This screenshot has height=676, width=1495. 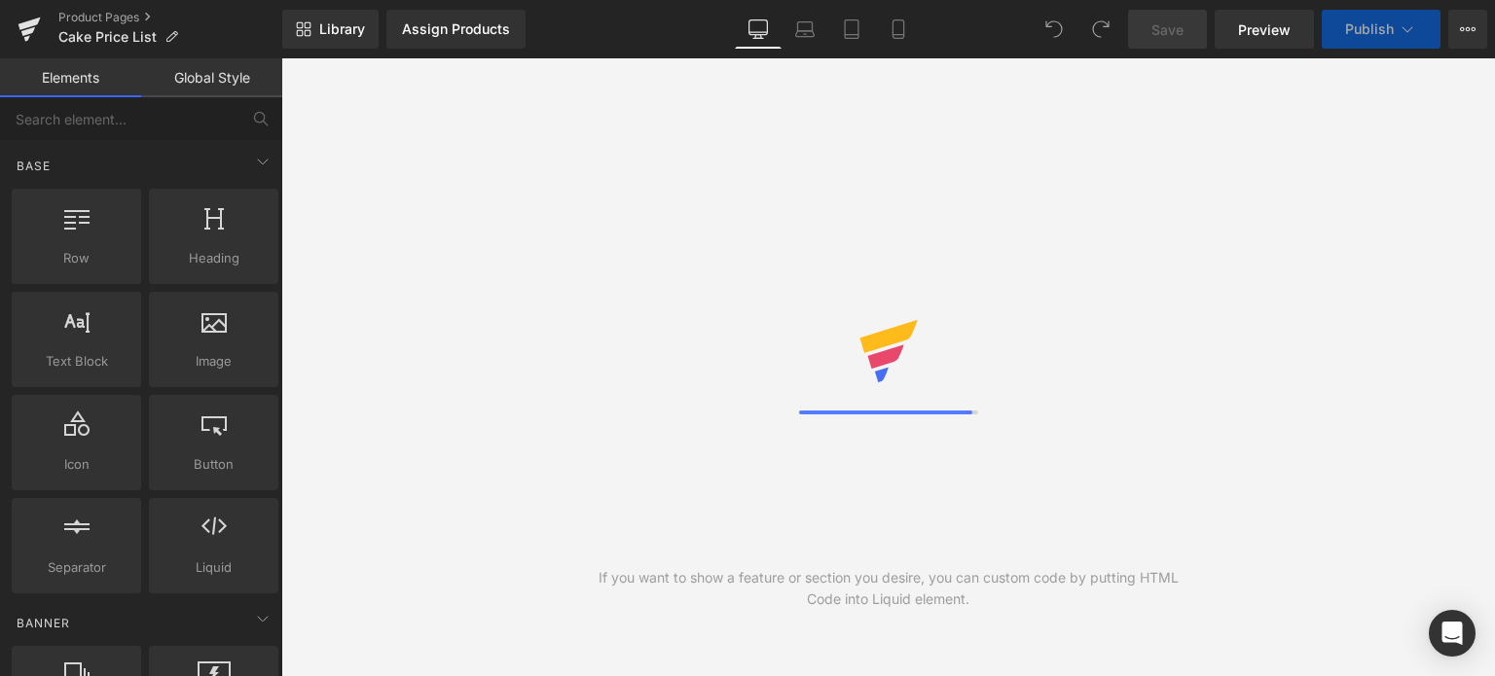 What do you see at coordinates (43, 623) in the screenshot?
I see `span: Banner` at bounding box center [43, 623].